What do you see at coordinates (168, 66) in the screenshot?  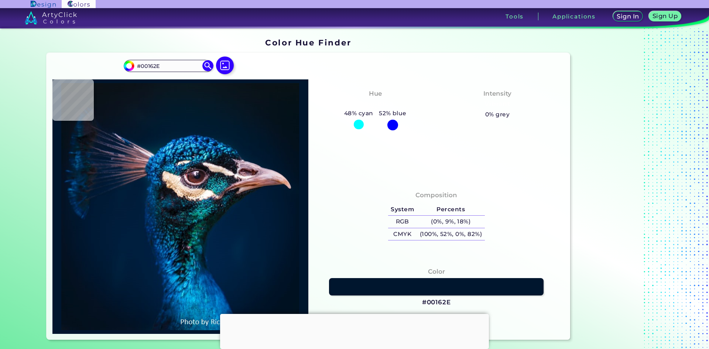 I see `input: type color..` at bounding box center [168, 66].